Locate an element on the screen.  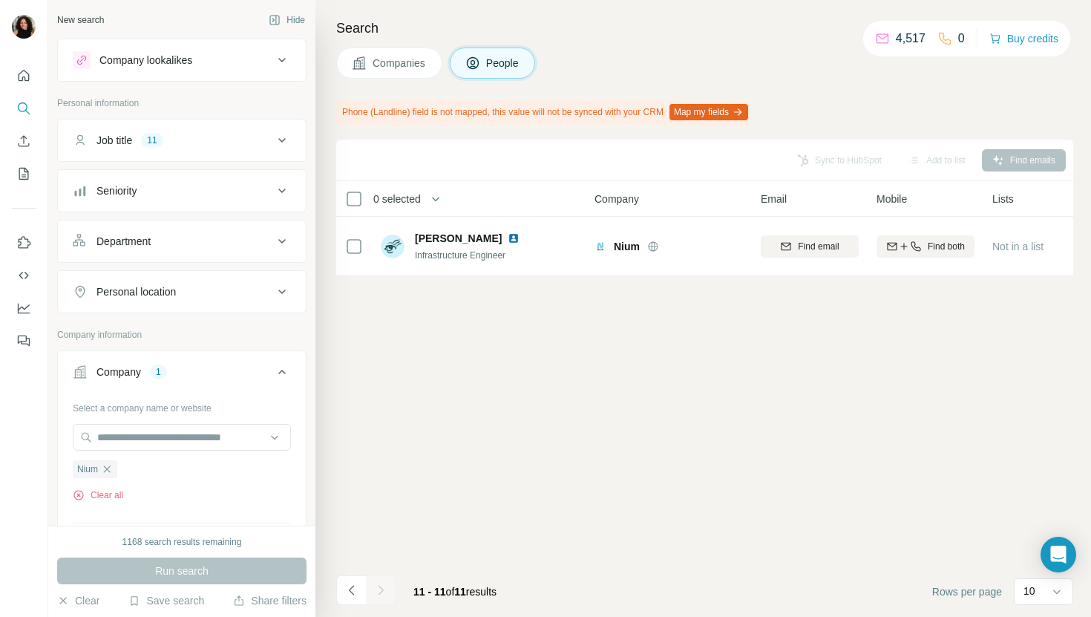
div: Department is located at coordinates (123, 241).